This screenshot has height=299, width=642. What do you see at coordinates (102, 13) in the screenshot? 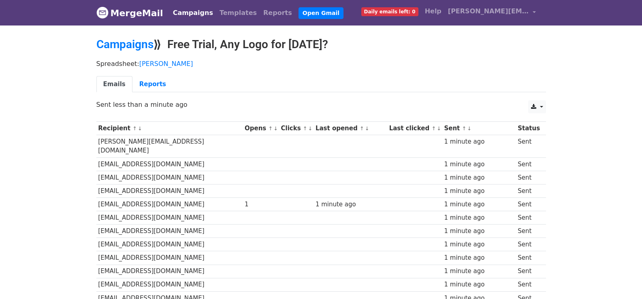
I see `img: MergeMail logo` at bounding box center [102, 13].